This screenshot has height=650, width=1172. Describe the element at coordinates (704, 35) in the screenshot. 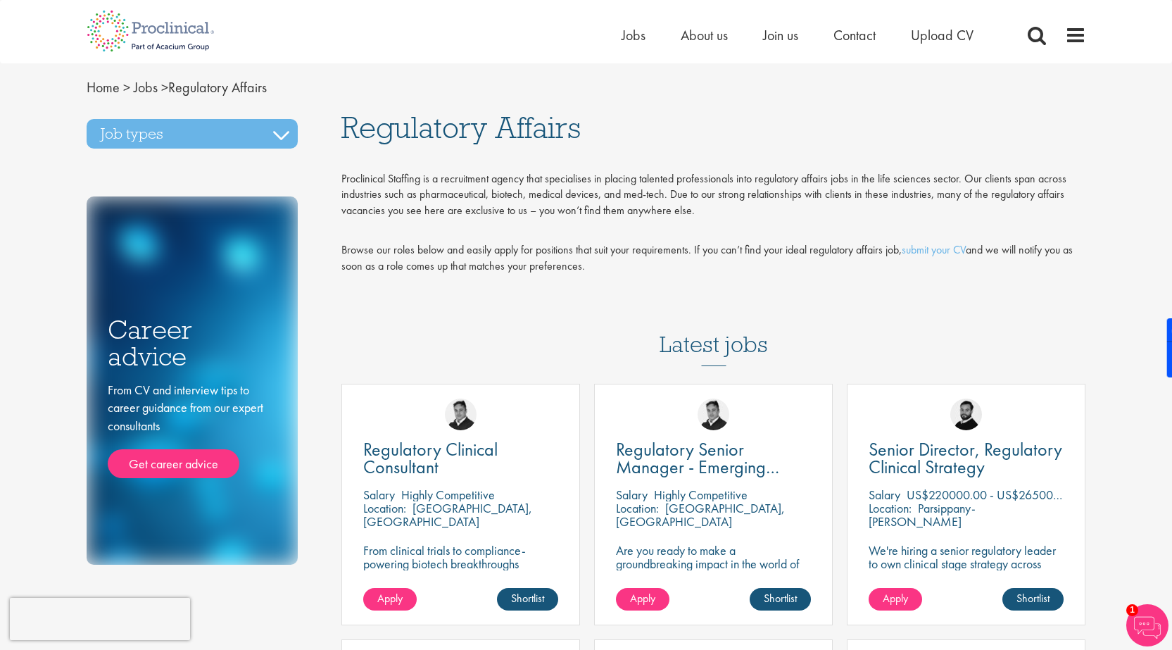

I see `a: About us` at that location.